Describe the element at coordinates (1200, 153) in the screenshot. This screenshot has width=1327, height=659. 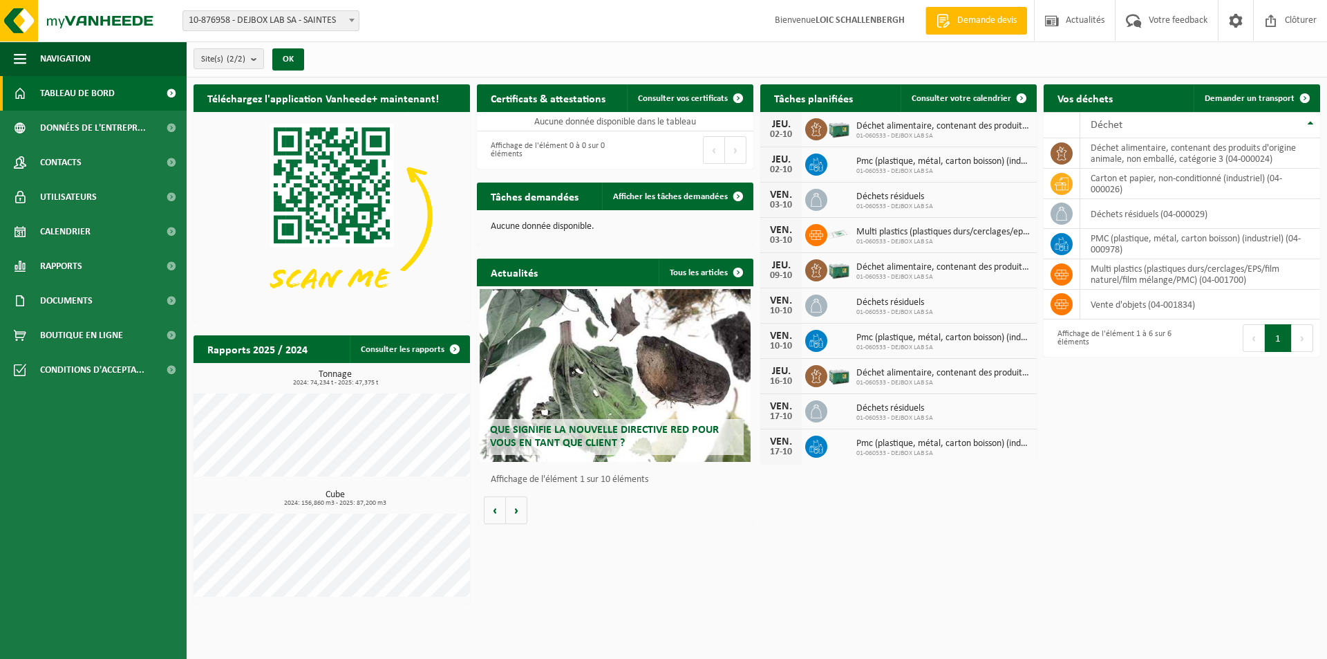
I see `td: déchet alimentaire, contenant des produits d'origine animale, non emballé, catégorie 3 (04-000024)` at that location.